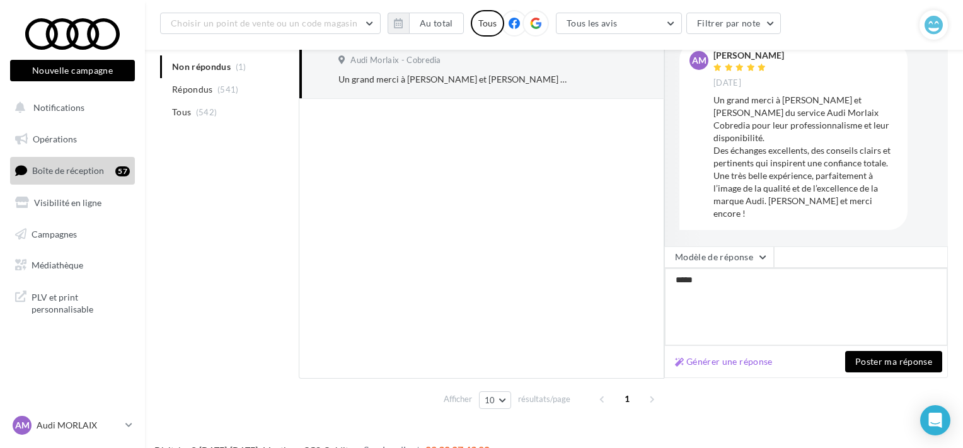 This screenshot has width=963, height=448. Describe the element at coordinates (72, 302) in the screenshot. I see `a: PLV et print personnalisable` at that location.